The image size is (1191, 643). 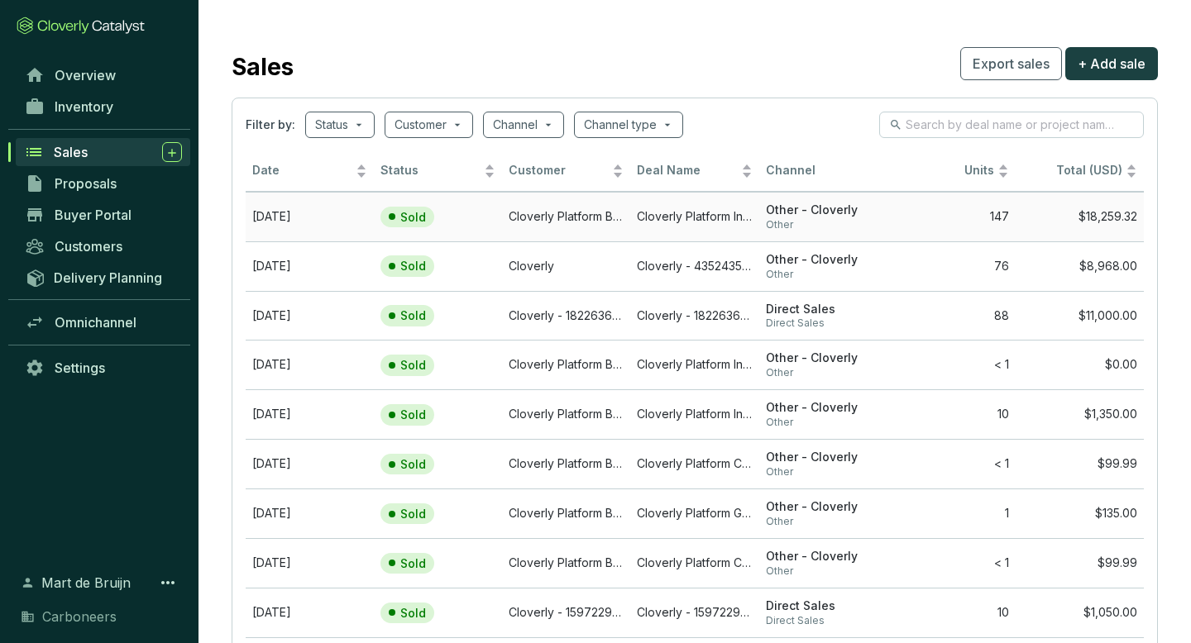 I want to click on span: Customers, so click(x=88, y=246).